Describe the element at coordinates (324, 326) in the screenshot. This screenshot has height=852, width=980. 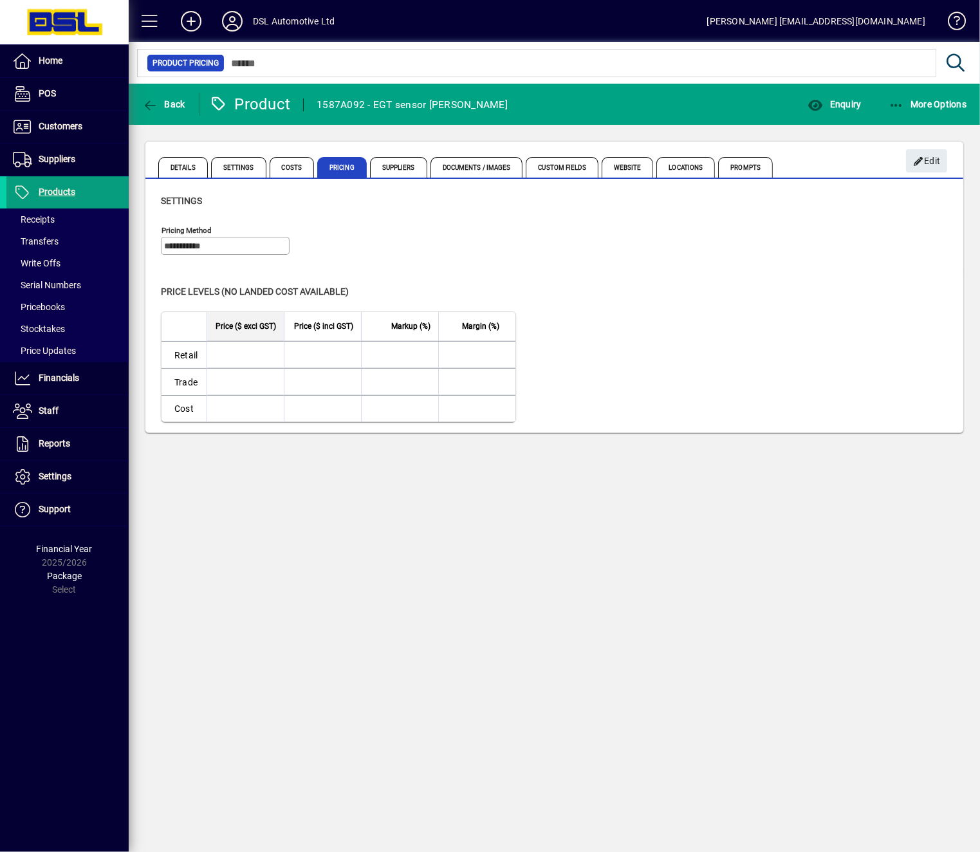
I see `span: Price ($ incl GST)` at that location.